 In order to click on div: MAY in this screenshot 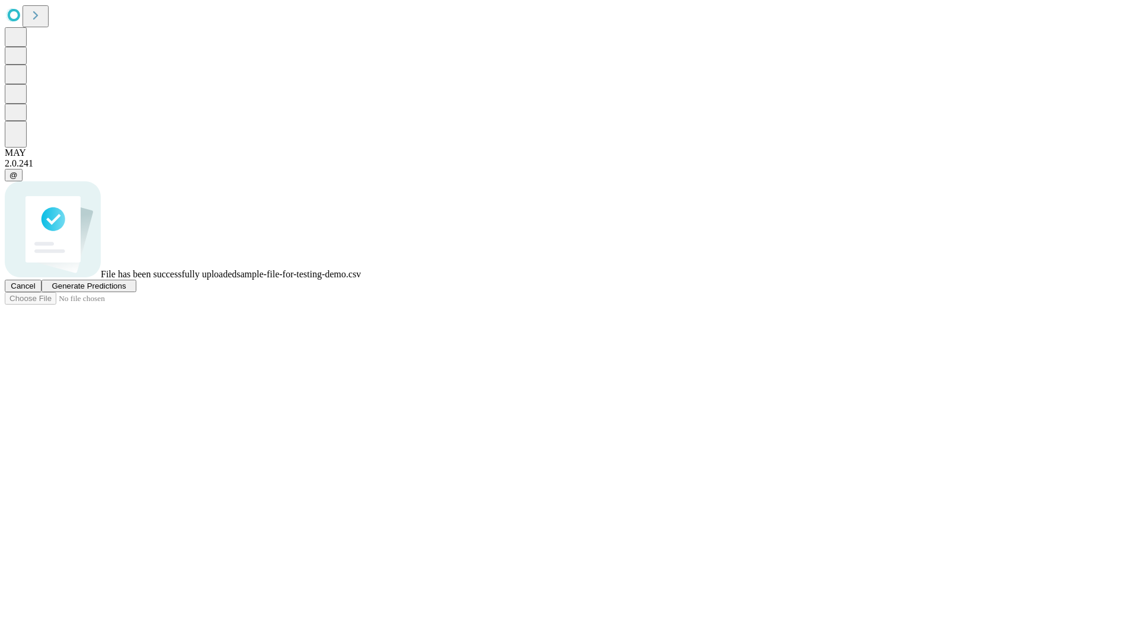, I will do `click(569, 153)`.